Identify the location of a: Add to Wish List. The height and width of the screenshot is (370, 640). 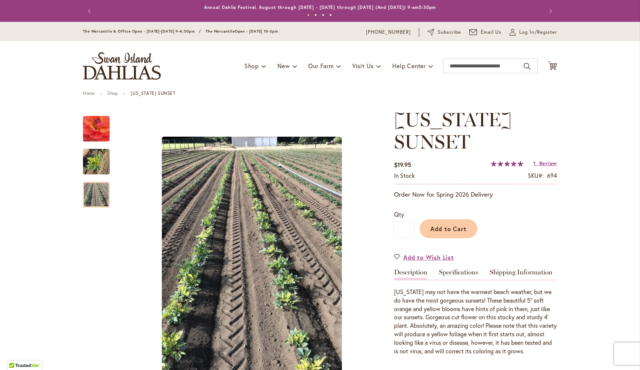
(424, 257).